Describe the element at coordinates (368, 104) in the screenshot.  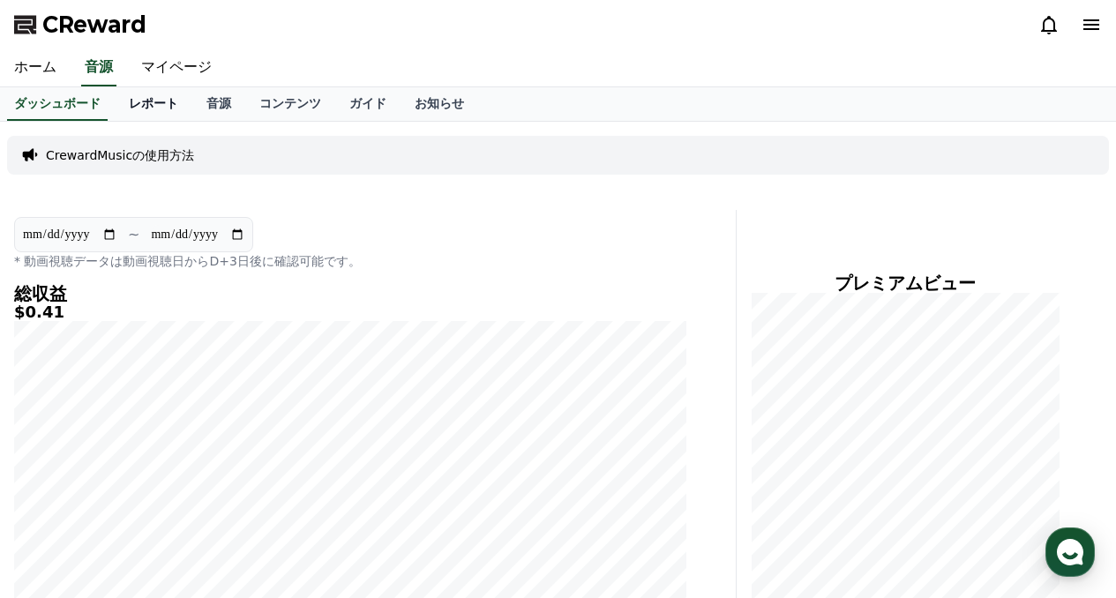
I see `a: ガイド` at that location.